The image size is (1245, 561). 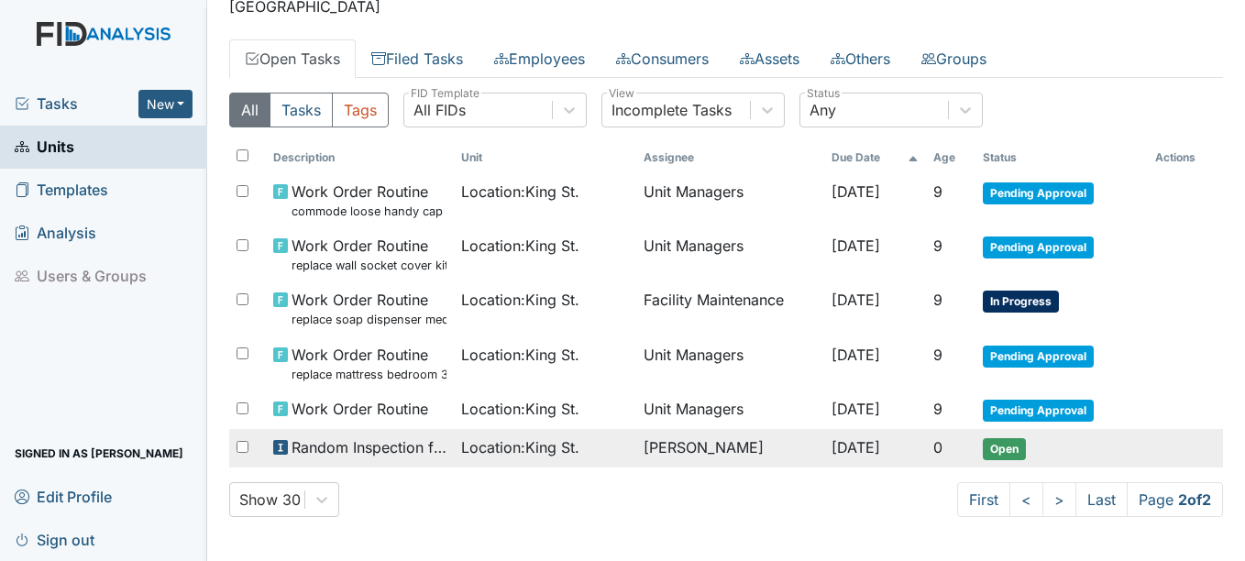 I want to click on span: Work Order Routine, so click(x=359, y=409).